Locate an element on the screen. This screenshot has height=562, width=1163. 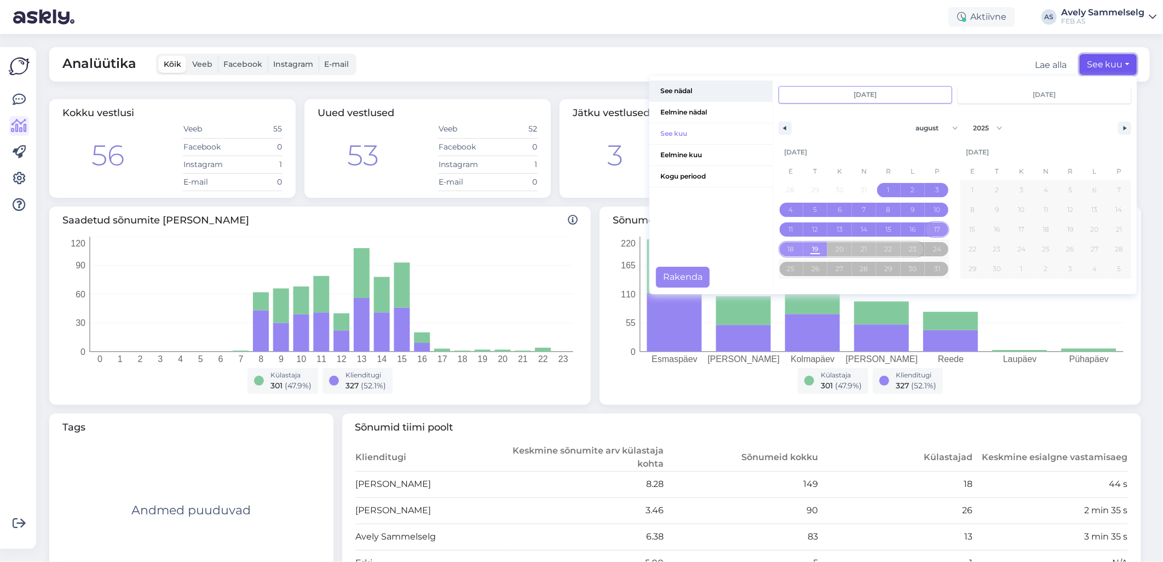
div: 53 is located at coordinates (363, 155).